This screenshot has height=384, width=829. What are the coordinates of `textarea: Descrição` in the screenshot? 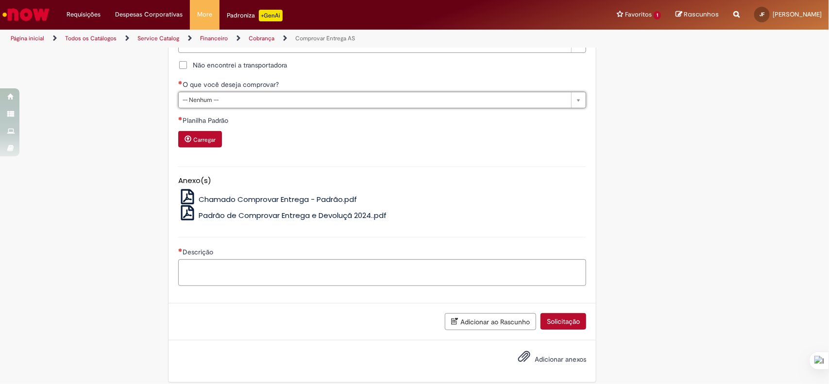 It's located at (382, 272).